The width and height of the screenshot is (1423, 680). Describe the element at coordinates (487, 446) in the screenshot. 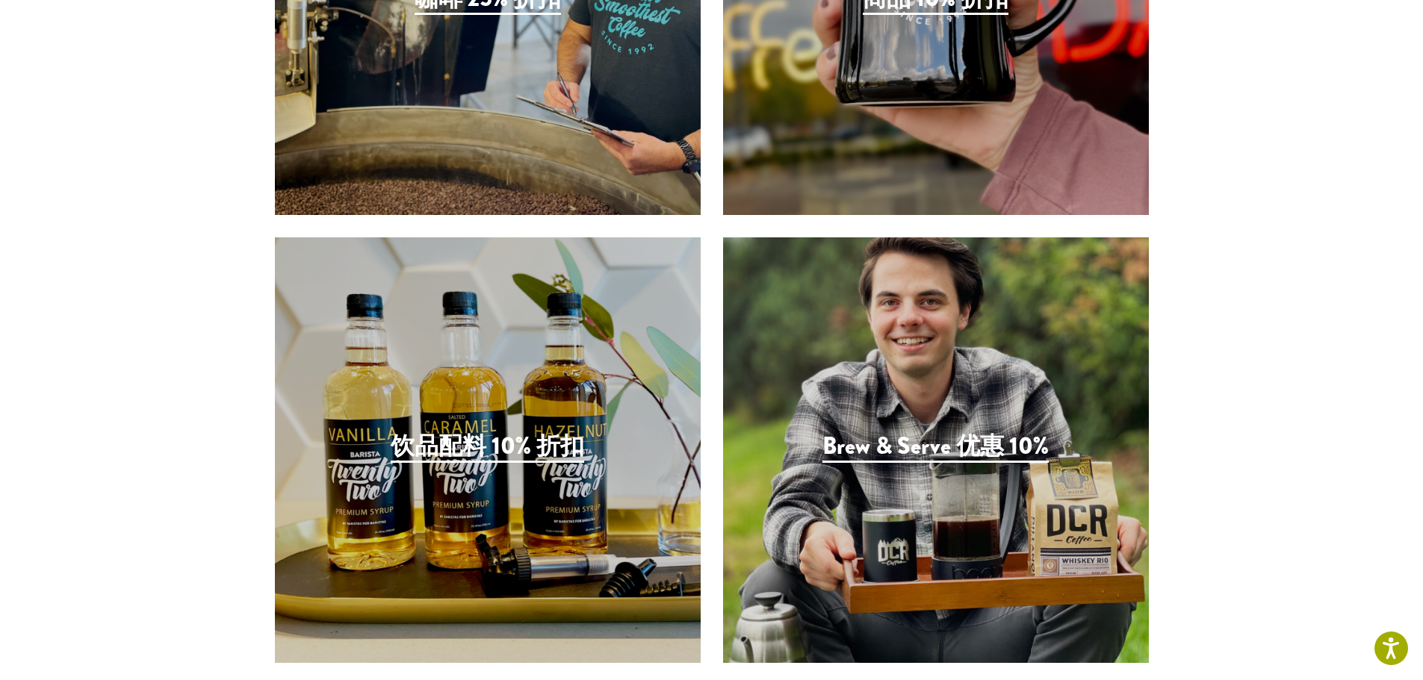

I see `font: 饮品配料 10% 折扣` at that location.